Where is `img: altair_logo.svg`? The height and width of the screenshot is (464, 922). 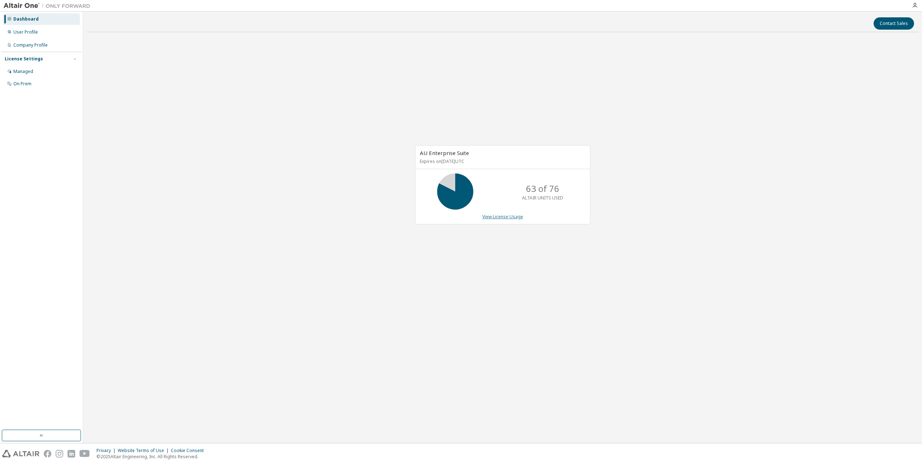
img: altair_logo.svg is located at coordinates (21, 453).